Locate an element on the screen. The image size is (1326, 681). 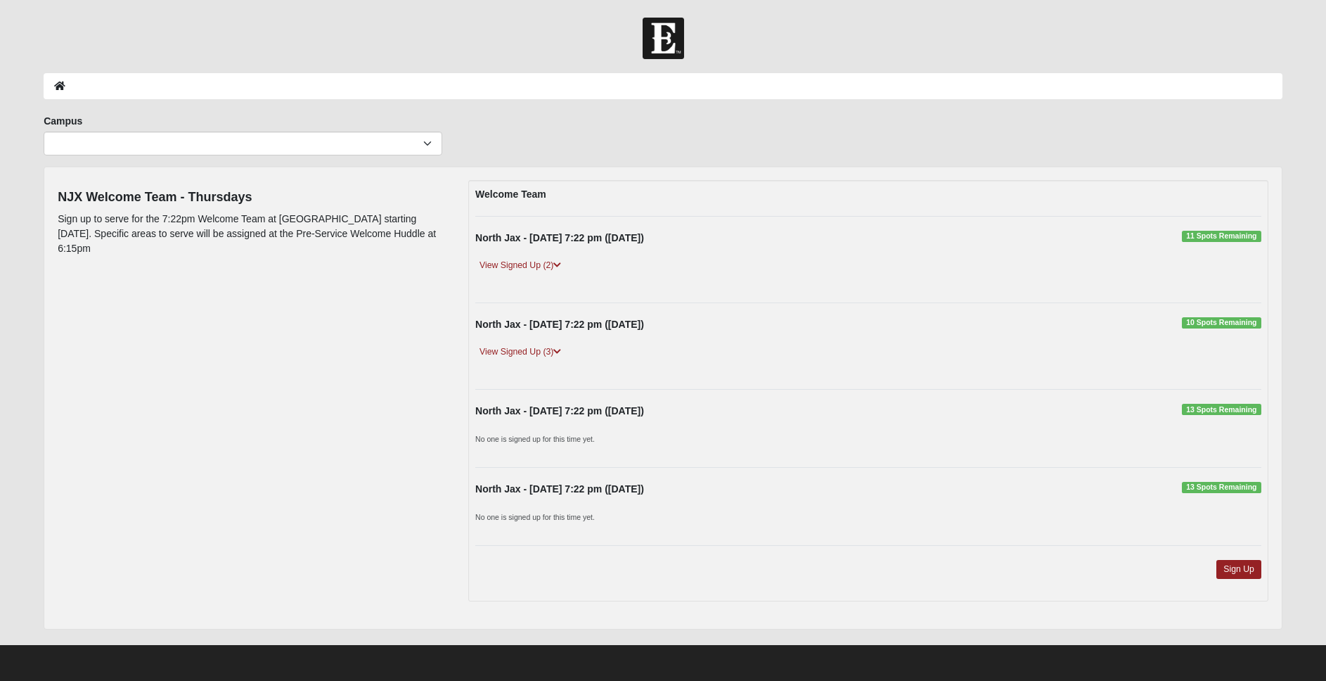
h4: NJX Welcome Team - Thursdays is located at coordinates (252, 198).